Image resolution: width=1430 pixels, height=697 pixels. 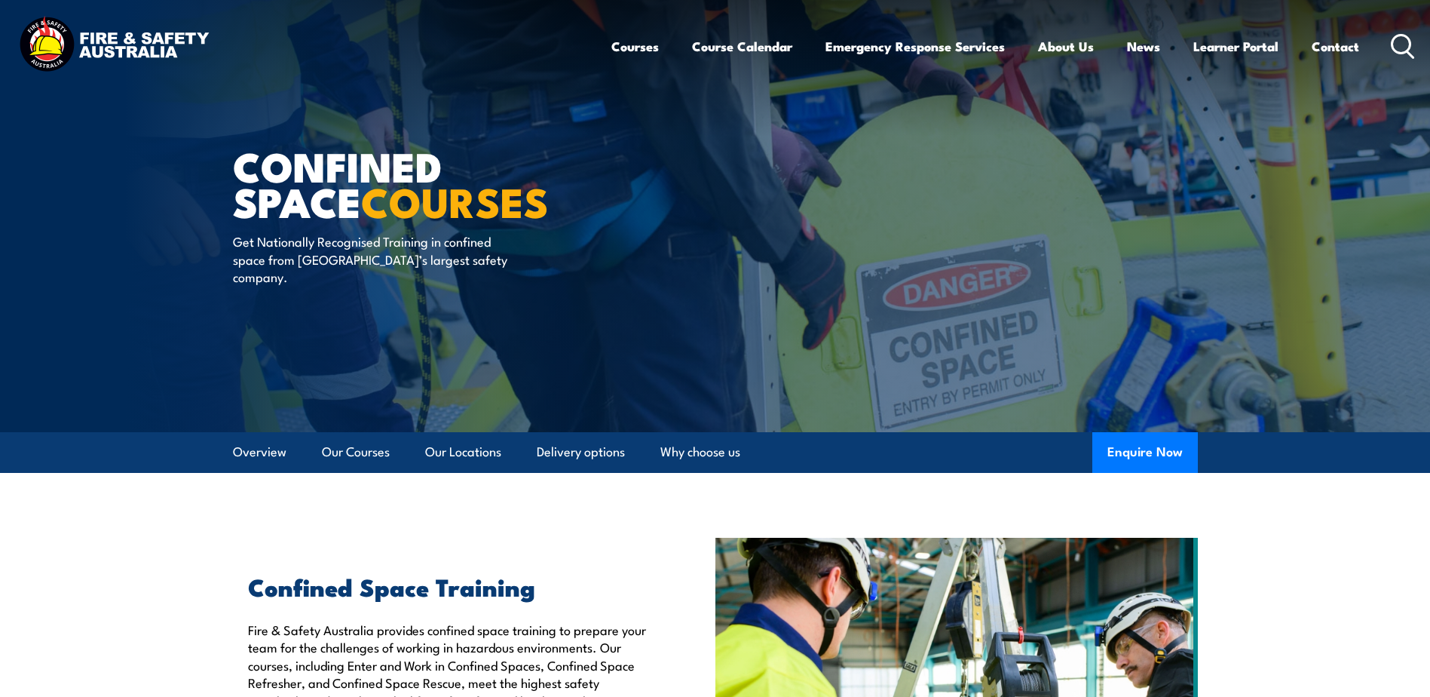 I want to click on a: Why choose us, so click(x=700, y=452).